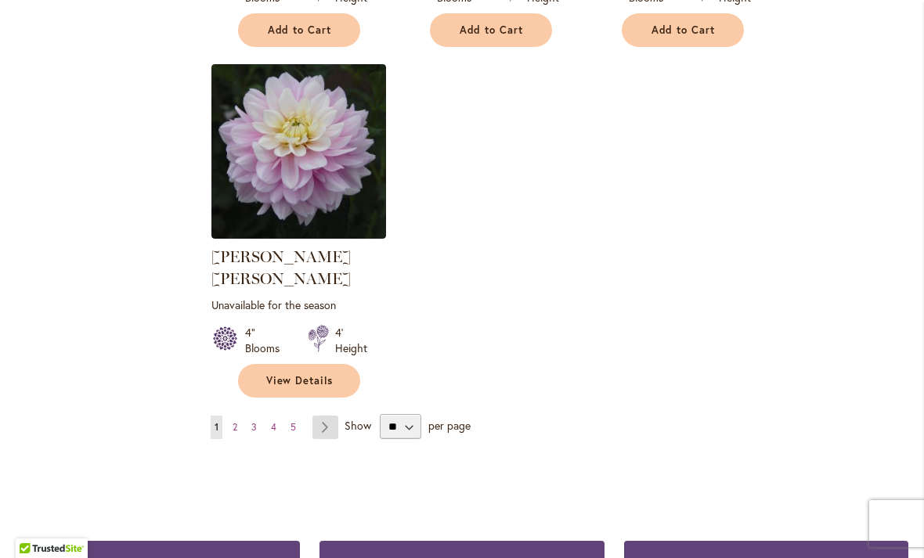 The image size is (924, 558). What do you see at coordinates (298, 234) in the screenshot?
I see `a: Charlotte Mae` at bounding box center [298, 234].